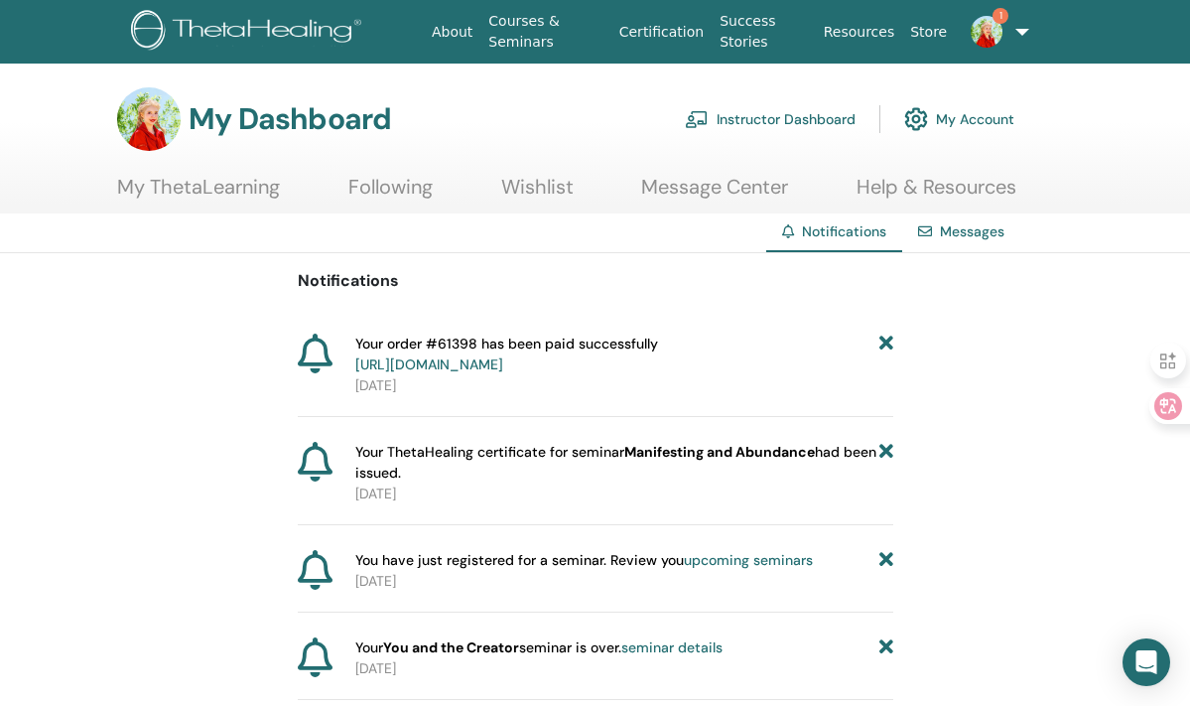  What do you see at coordinates (199, 194) in the screenshot?
I see `a: My ThetaLearning` at bounding box center [199, 194].